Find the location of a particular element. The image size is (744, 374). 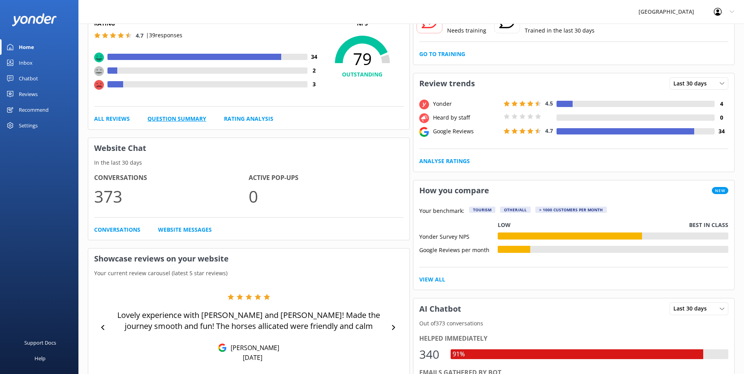

a: Conversations is located at coordinates (117, 230).